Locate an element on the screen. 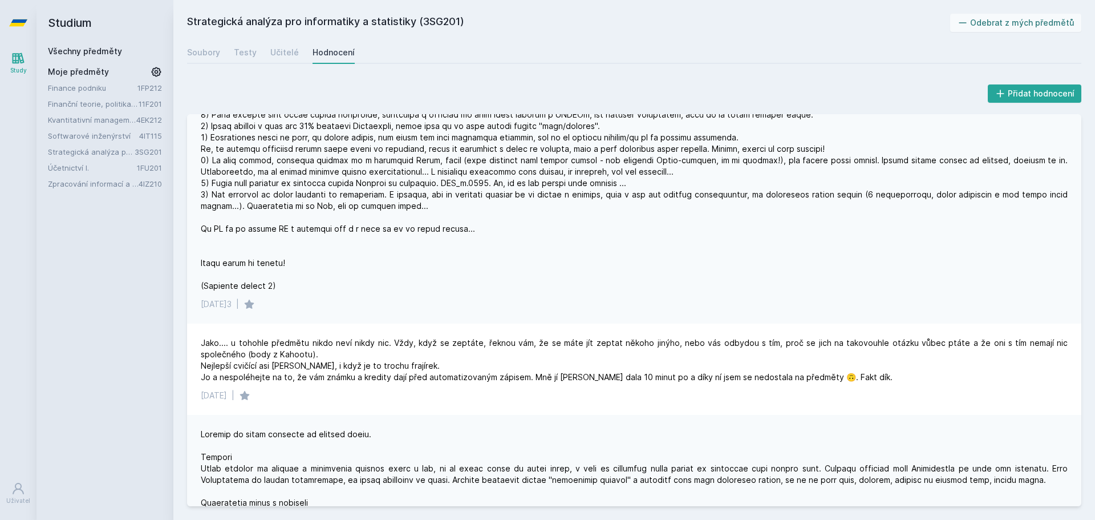 The width and height of the screenshot is (1095, 520). div: Jako.... u tohohle předmětu nikdo neví nikdy nic. Vždy, když se zeptáte, řeknou vám, že se máte j... is located at coordinates (634, 360).